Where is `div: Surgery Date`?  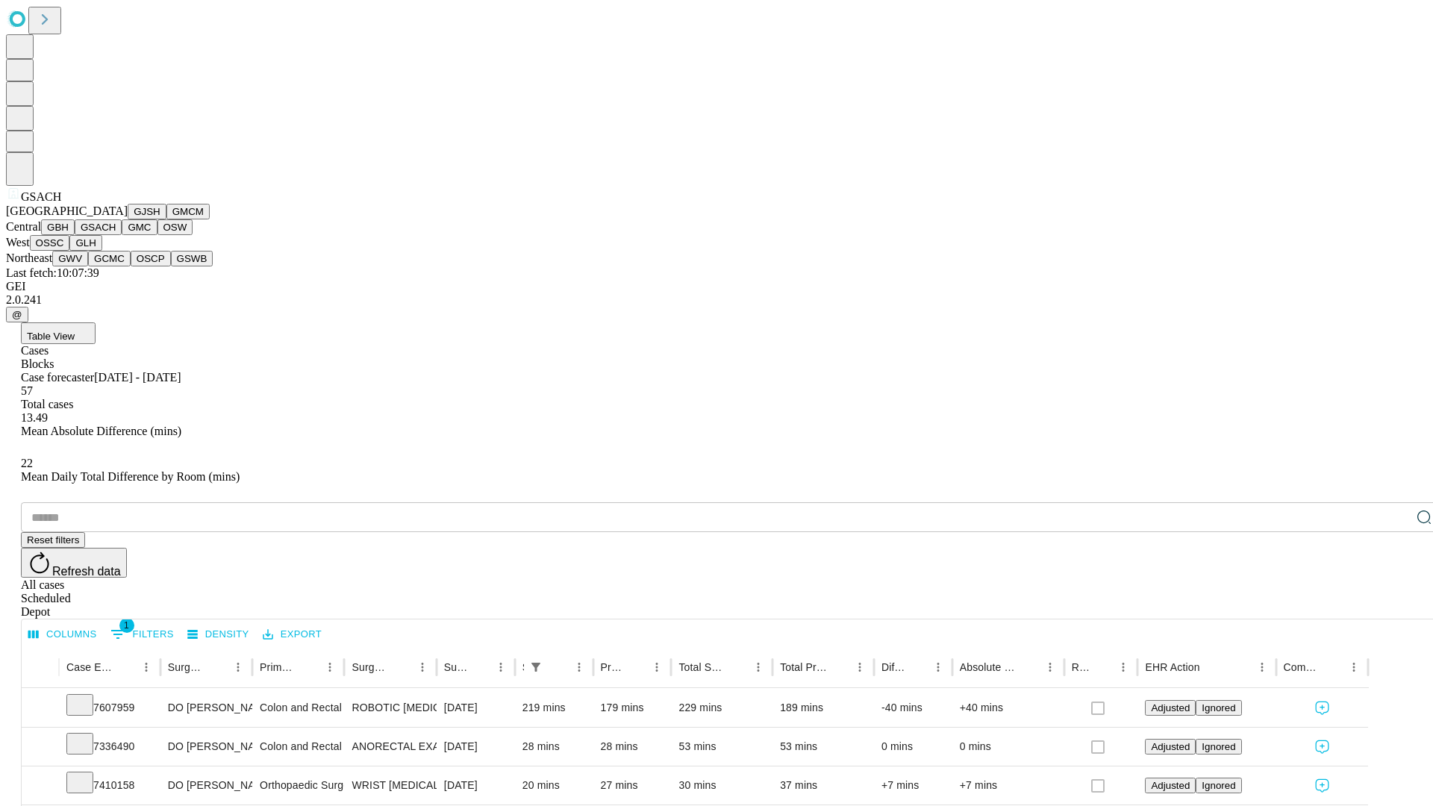 div: Surgery Date is located at coordinates (456, 667).